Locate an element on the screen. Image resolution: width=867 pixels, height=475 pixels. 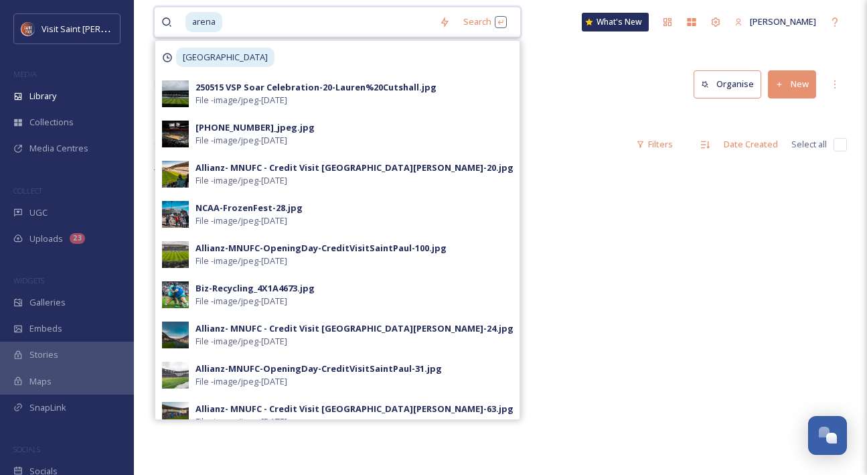
img: 6f2a5016-bd7c-4944-9a4b-f89bb3de0cc8.jpg is located at coordinates (175, 174).